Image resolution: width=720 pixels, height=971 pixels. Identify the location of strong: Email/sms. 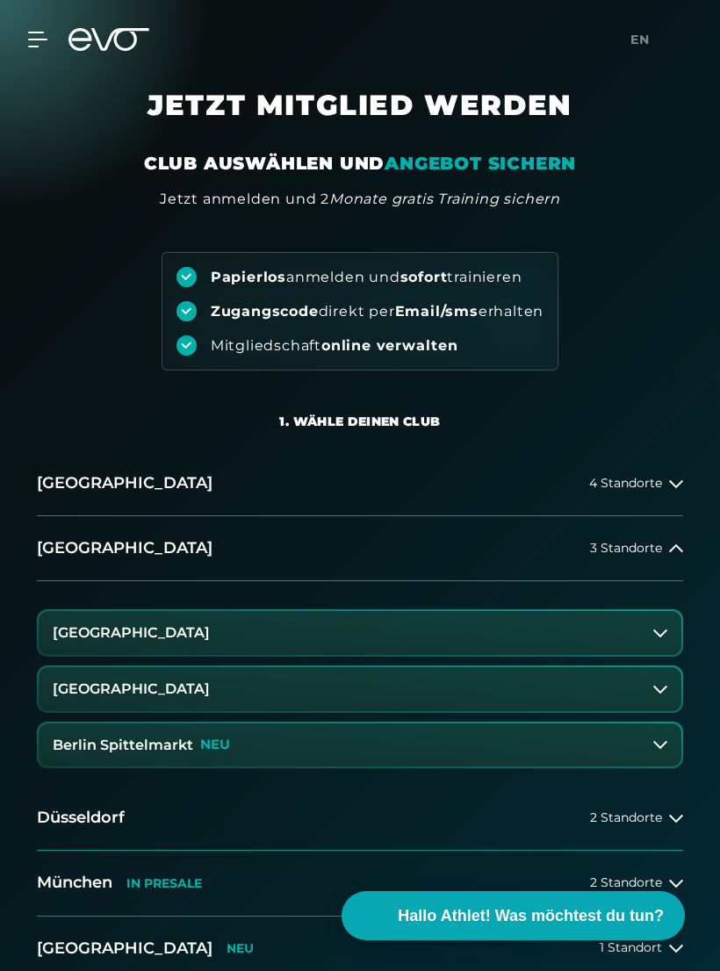
(436, 311).